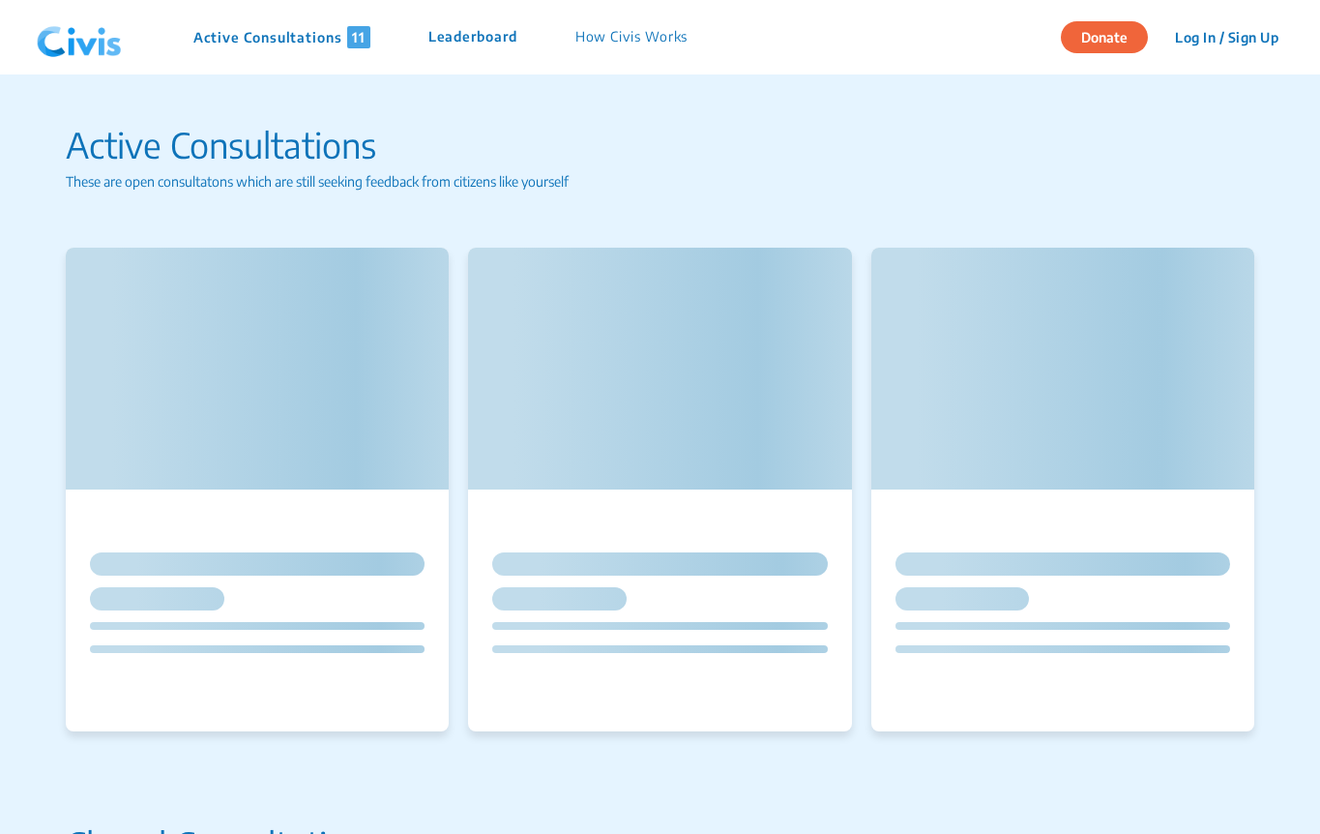 The image size is (1320, 834). What do you see at coordinates (79, 38) in the screenshot?
I see `img: navlogo.png` at bounding box center [79, 38].